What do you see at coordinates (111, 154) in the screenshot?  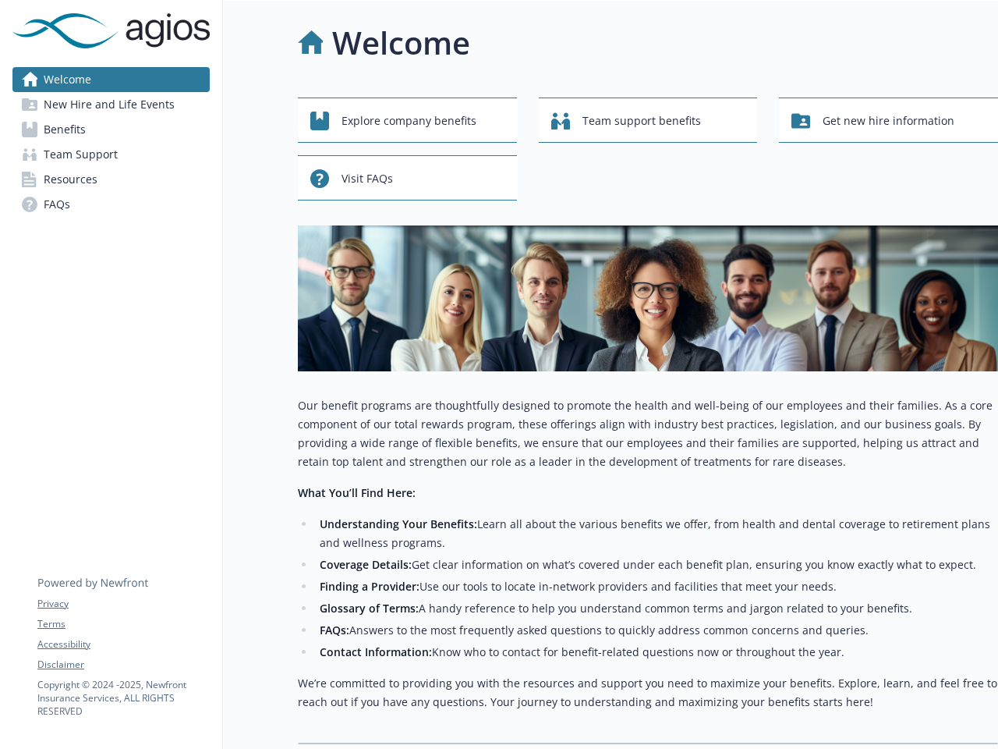 I see `a: Team Support` at bounding box center [111, 154].